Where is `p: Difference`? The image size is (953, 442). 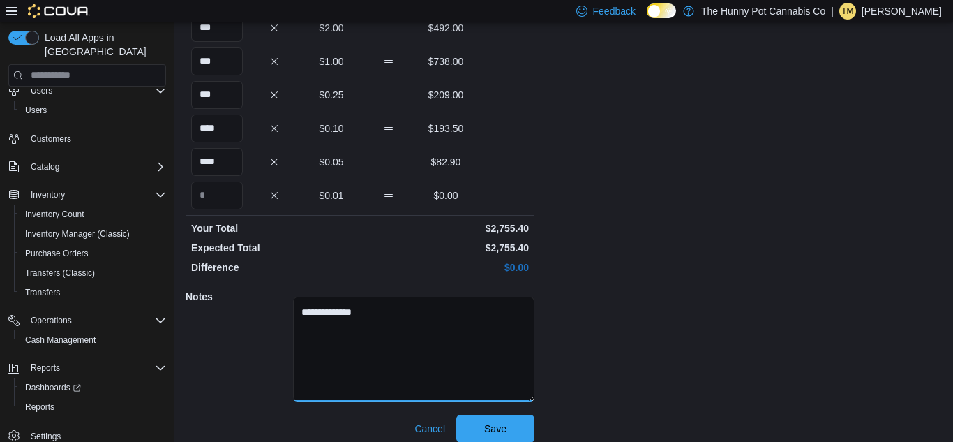
p: Difference is located at coordinates (274, 267).